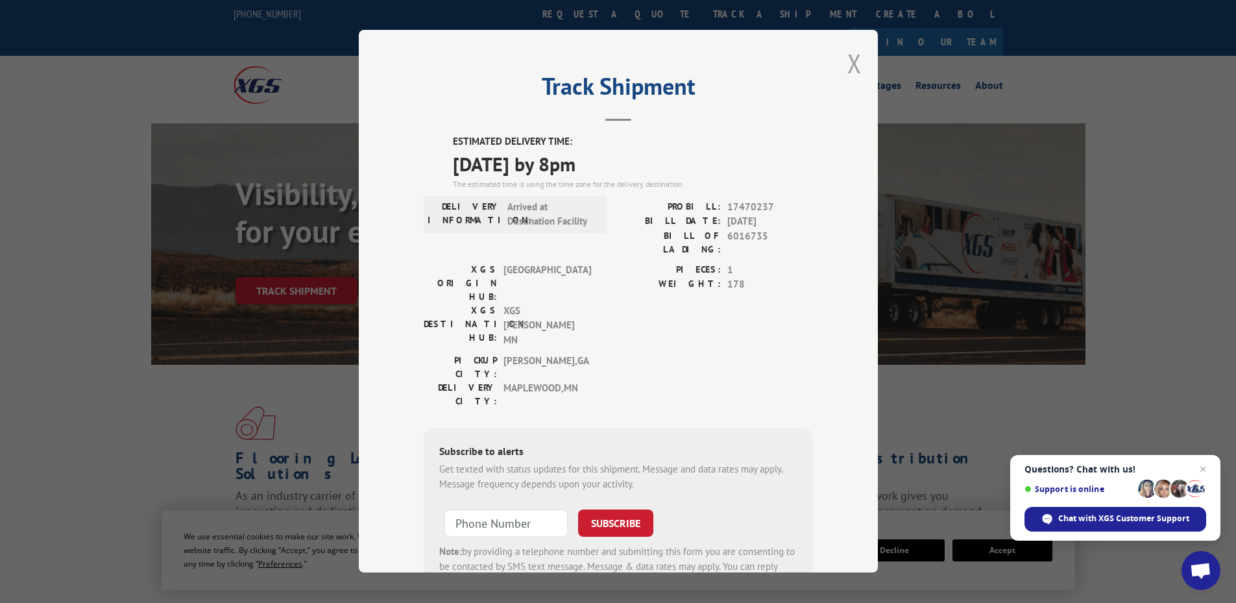 The height and width of the screenshot is (603, 1236). I want to click on span: Questions? Chat with us!, so click(1115, 469).